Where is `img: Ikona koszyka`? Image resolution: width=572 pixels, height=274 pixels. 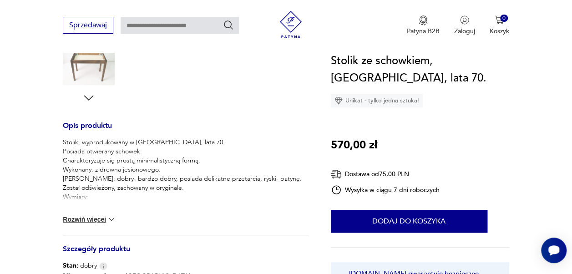
img: Ikona koszyka is located at coordinates (499, 20).